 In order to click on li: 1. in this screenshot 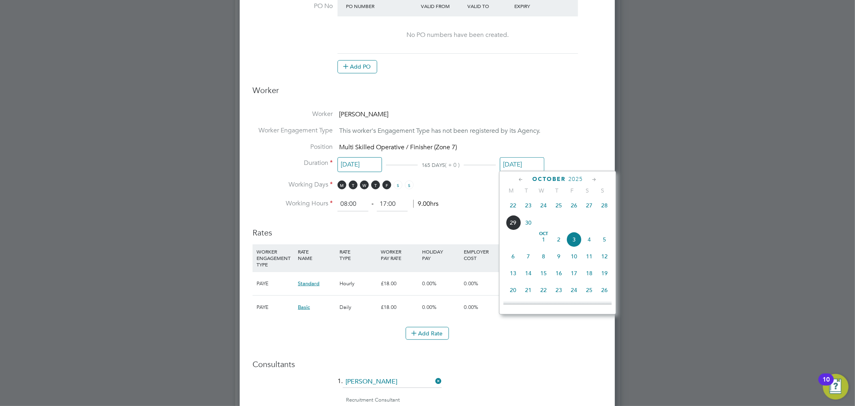, I will do `click(427, 386)`.